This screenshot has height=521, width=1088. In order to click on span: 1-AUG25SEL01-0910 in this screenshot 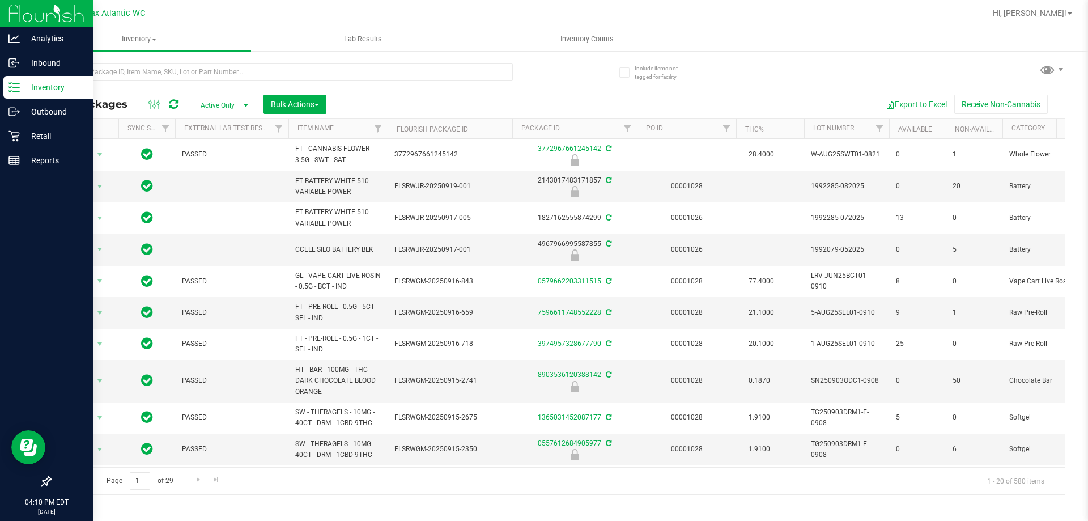, I will do `click(847, 343)`.